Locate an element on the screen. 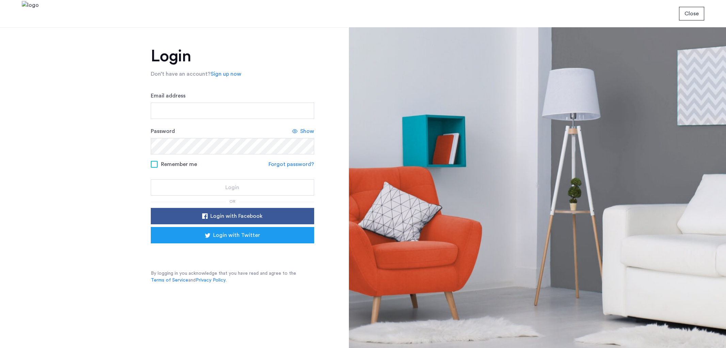  p: By logging in you acknowledge that you have read and agree to the and . is located at coordinates (233, 276).